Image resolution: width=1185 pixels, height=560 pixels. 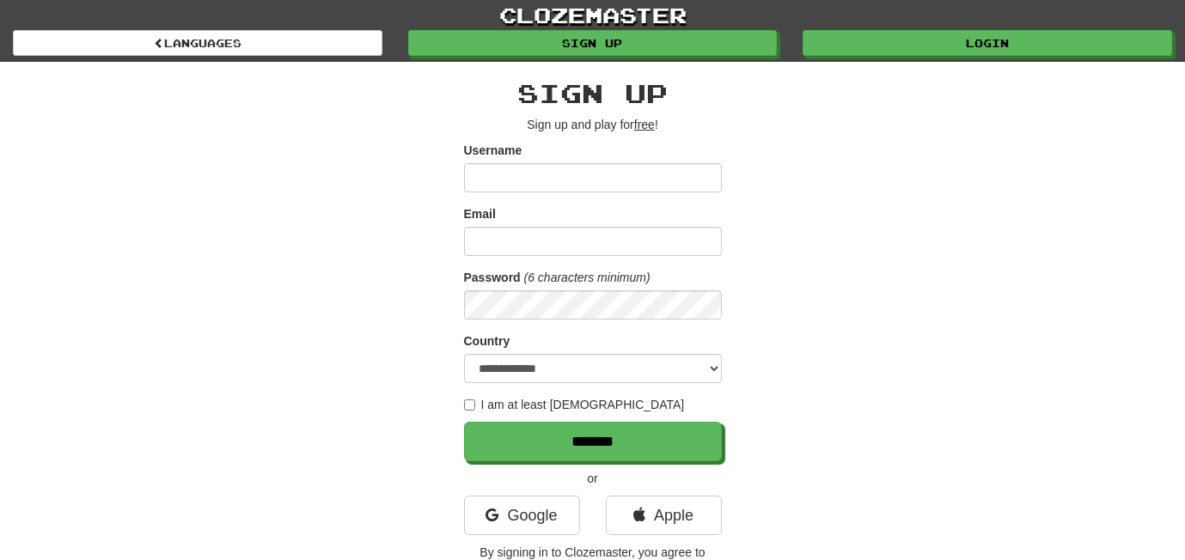 What do you see at coordinates (593, 125) in the screenshot?
I see `p: Sign up and play for !` at bounding box center [593, 125].